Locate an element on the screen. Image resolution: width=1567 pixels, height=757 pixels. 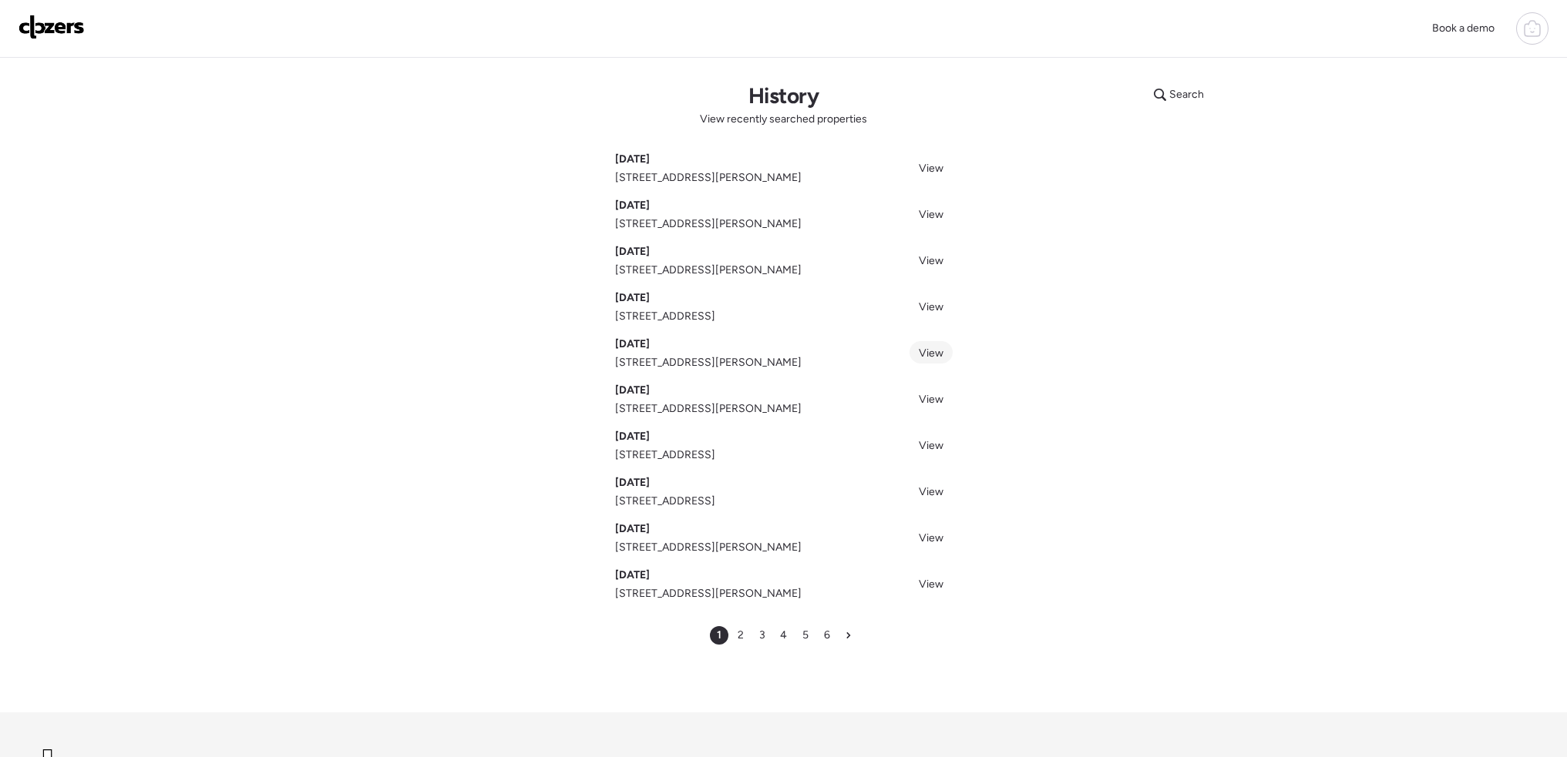
span: 2 is located at coordinates (741, 636).